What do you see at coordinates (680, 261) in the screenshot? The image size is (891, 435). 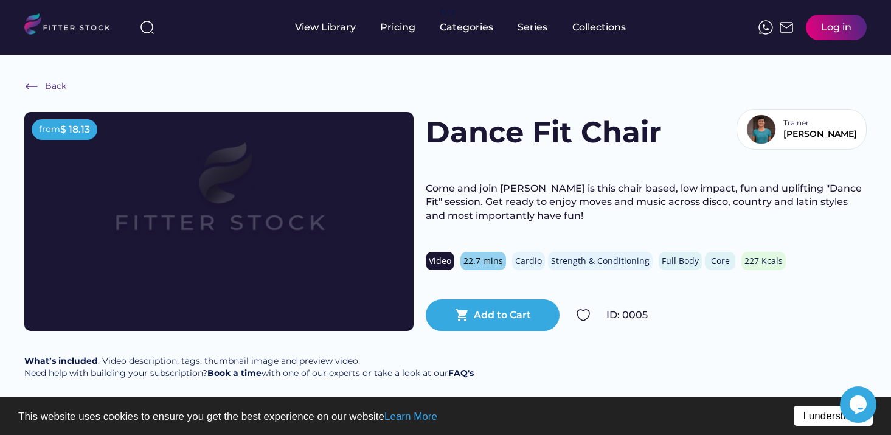 I see `div: Full Body` at bounding box center [680, 261].